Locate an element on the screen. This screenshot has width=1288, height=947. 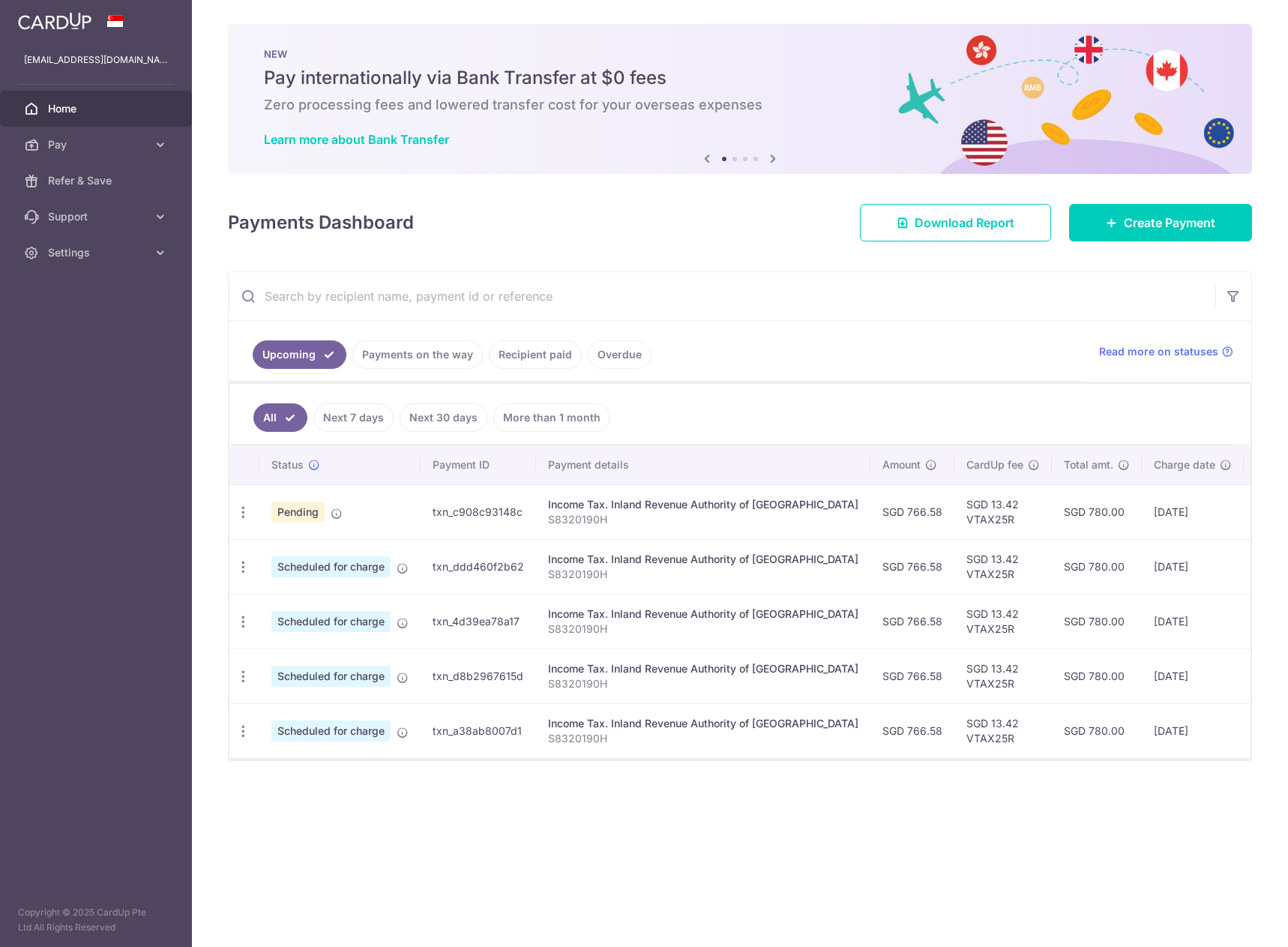
span: Refer & Save is located at coordinates (97, 181).